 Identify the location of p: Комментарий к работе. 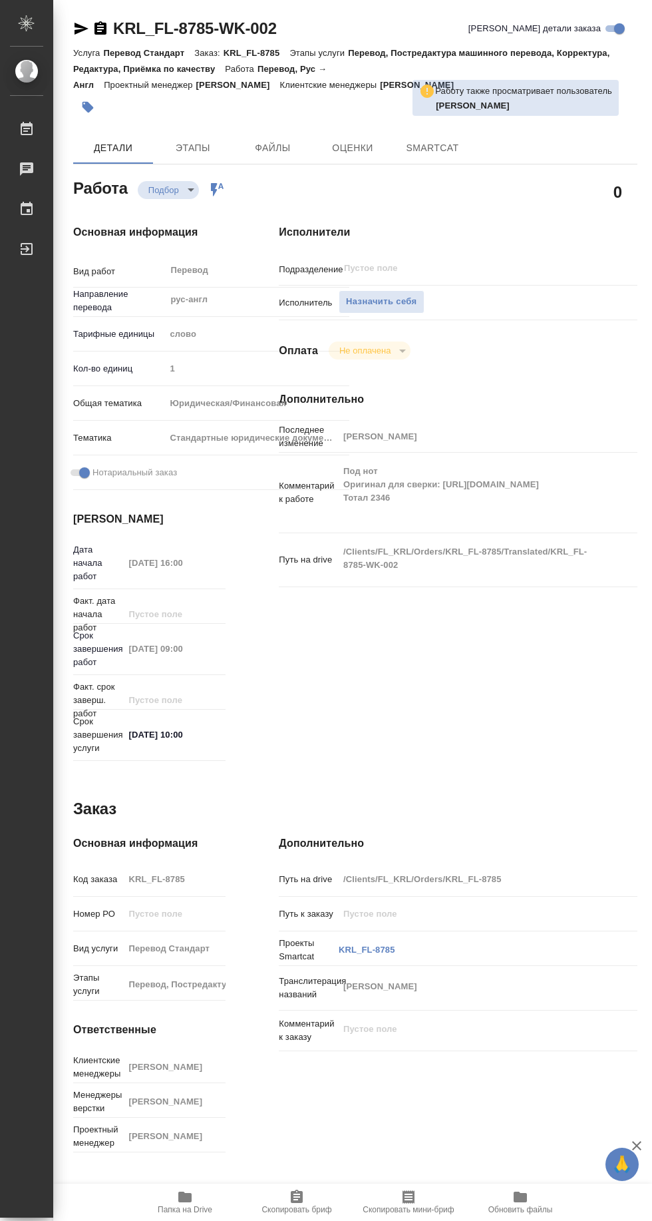
(309, 493).